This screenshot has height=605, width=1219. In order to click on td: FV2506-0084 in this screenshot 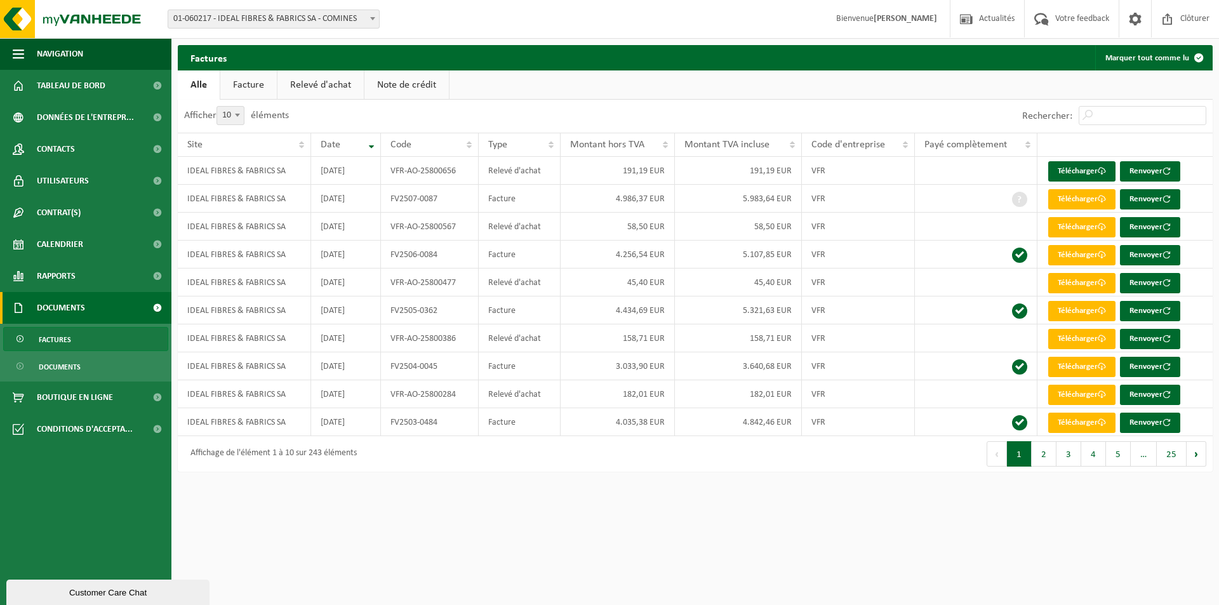, I will do `click(430, 255)`.